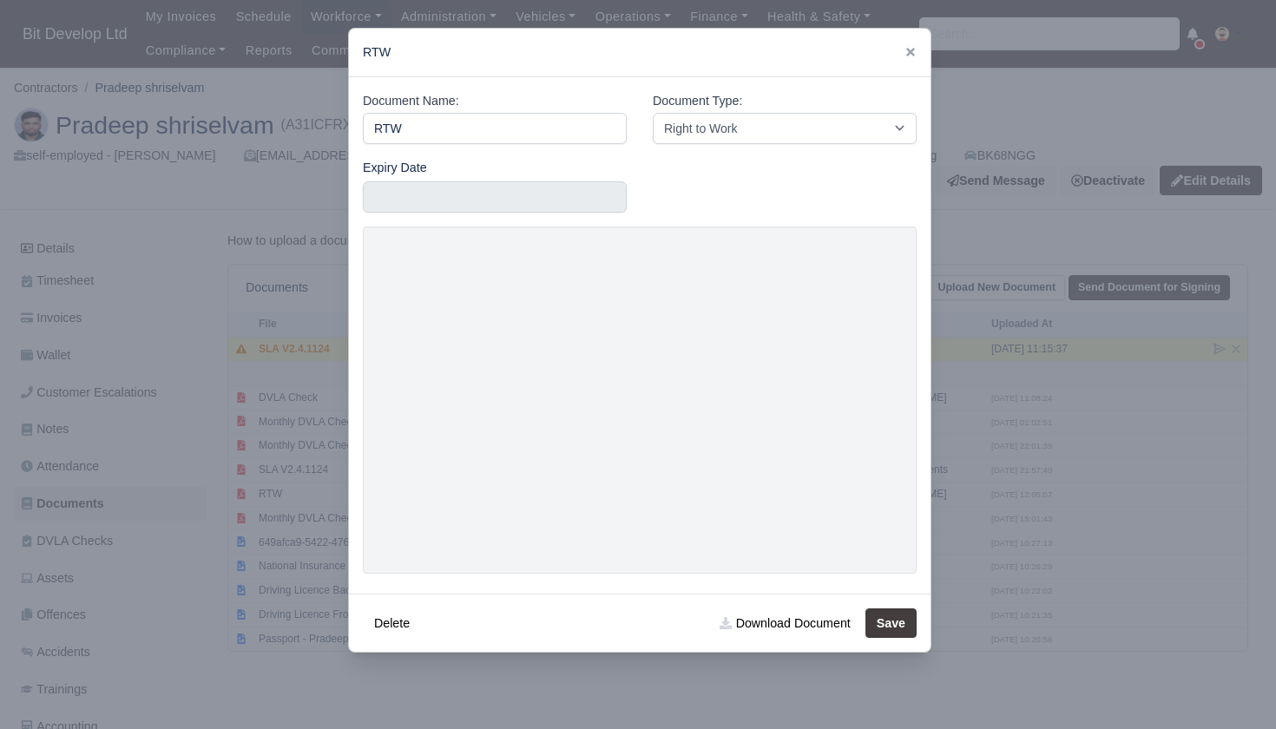  Describe the element at coordinates (411, 101) in the screenshot. I see `label: Document Name:` at that location.